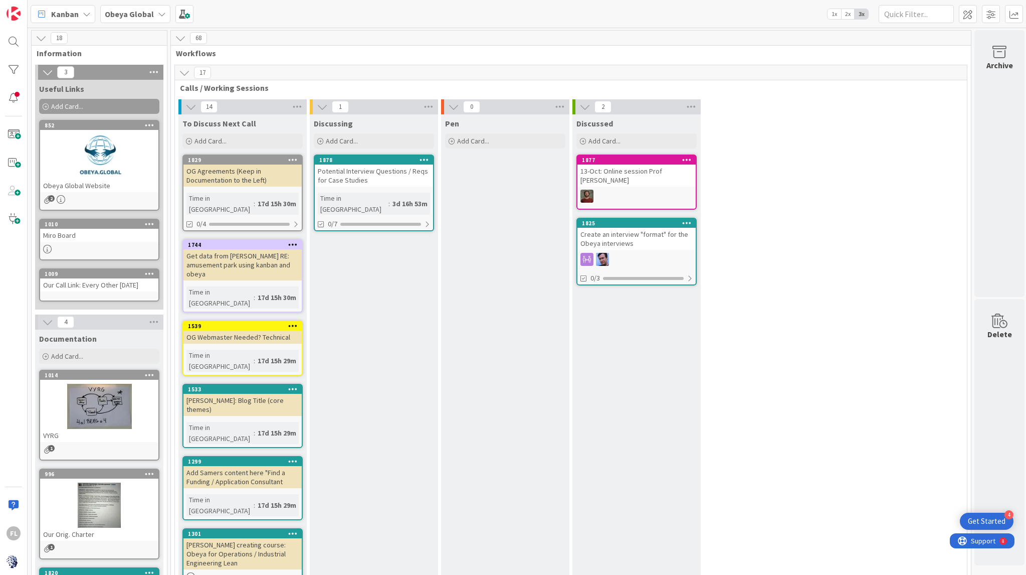 This screenshot has width=1026, height=575. I want to click on div: Create an interview "format" for the Obeya interviews, so click(637, 239).